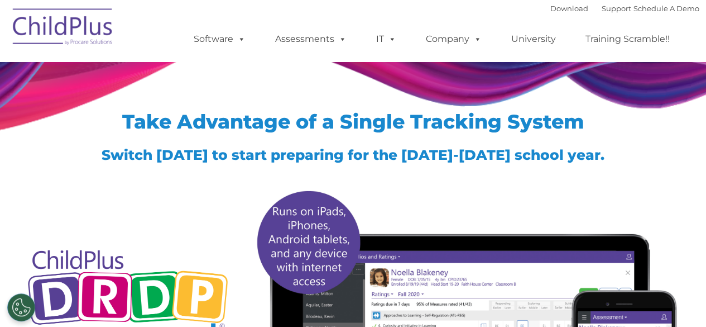  What do you see at coordinates (534, 39) in the screenshot?
I see `a: University` at bounding box center [534, 39].